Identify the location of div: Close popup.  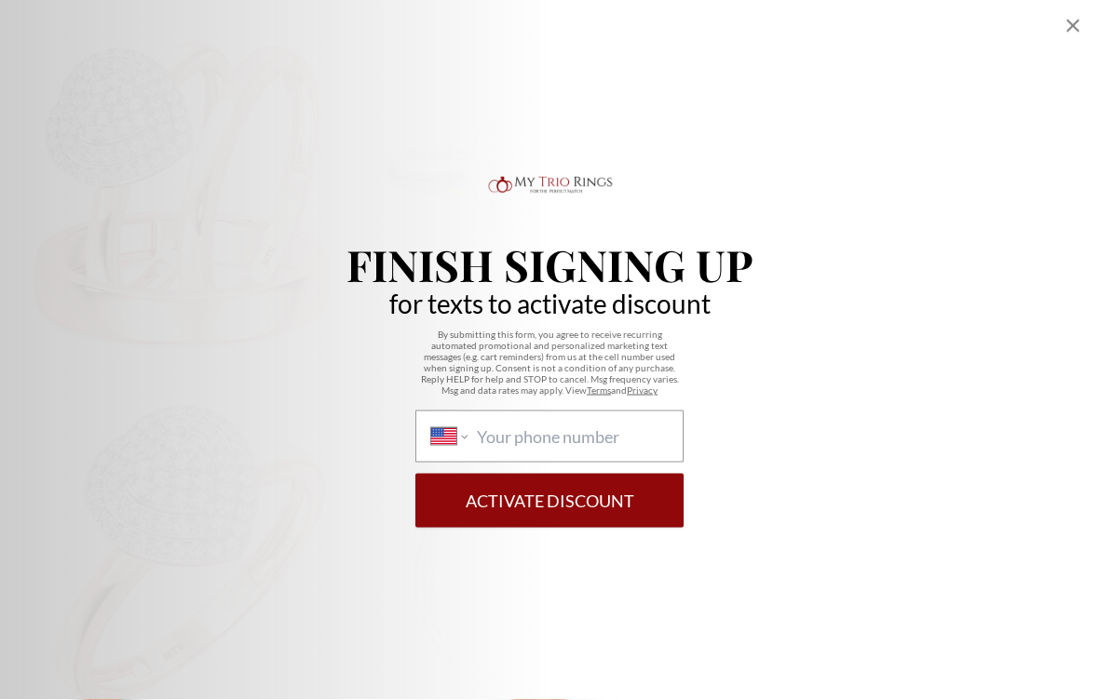
(1073, 26).